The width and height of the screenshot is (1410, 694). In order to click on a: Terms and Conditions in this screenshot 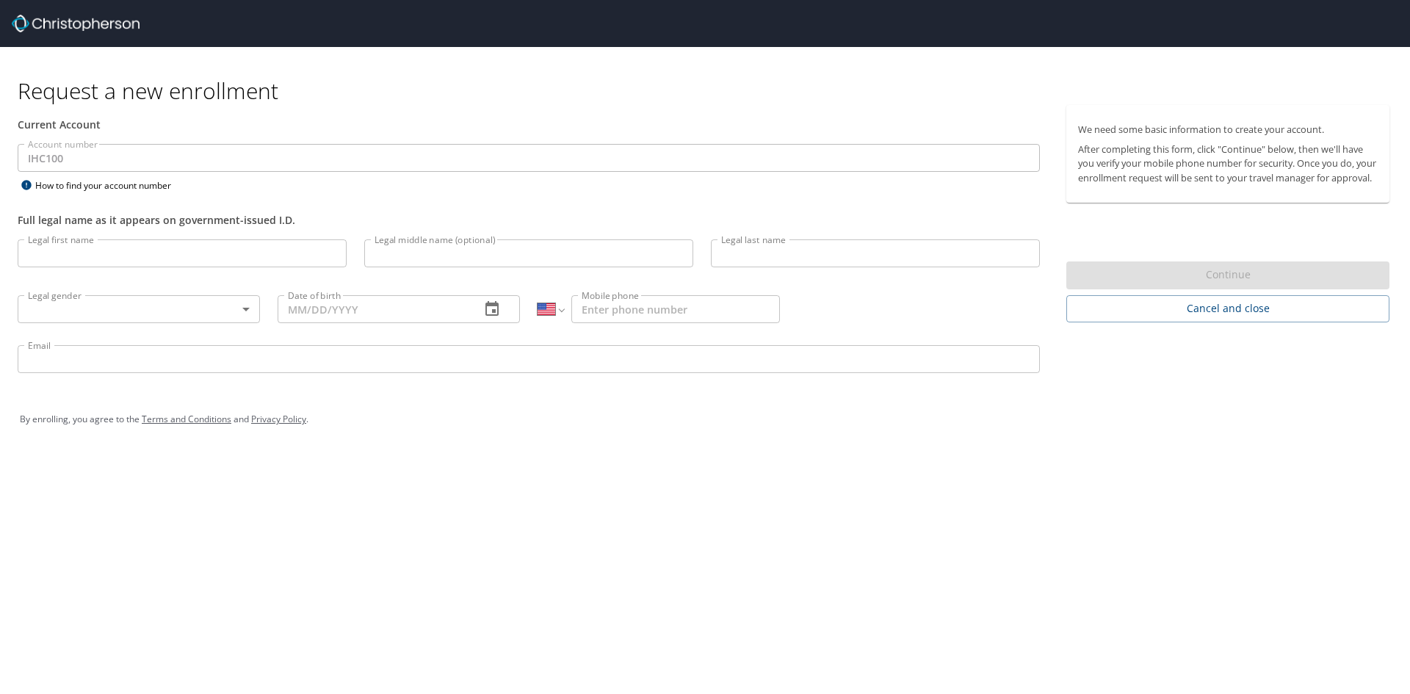, I will do `click(187, 419)`.